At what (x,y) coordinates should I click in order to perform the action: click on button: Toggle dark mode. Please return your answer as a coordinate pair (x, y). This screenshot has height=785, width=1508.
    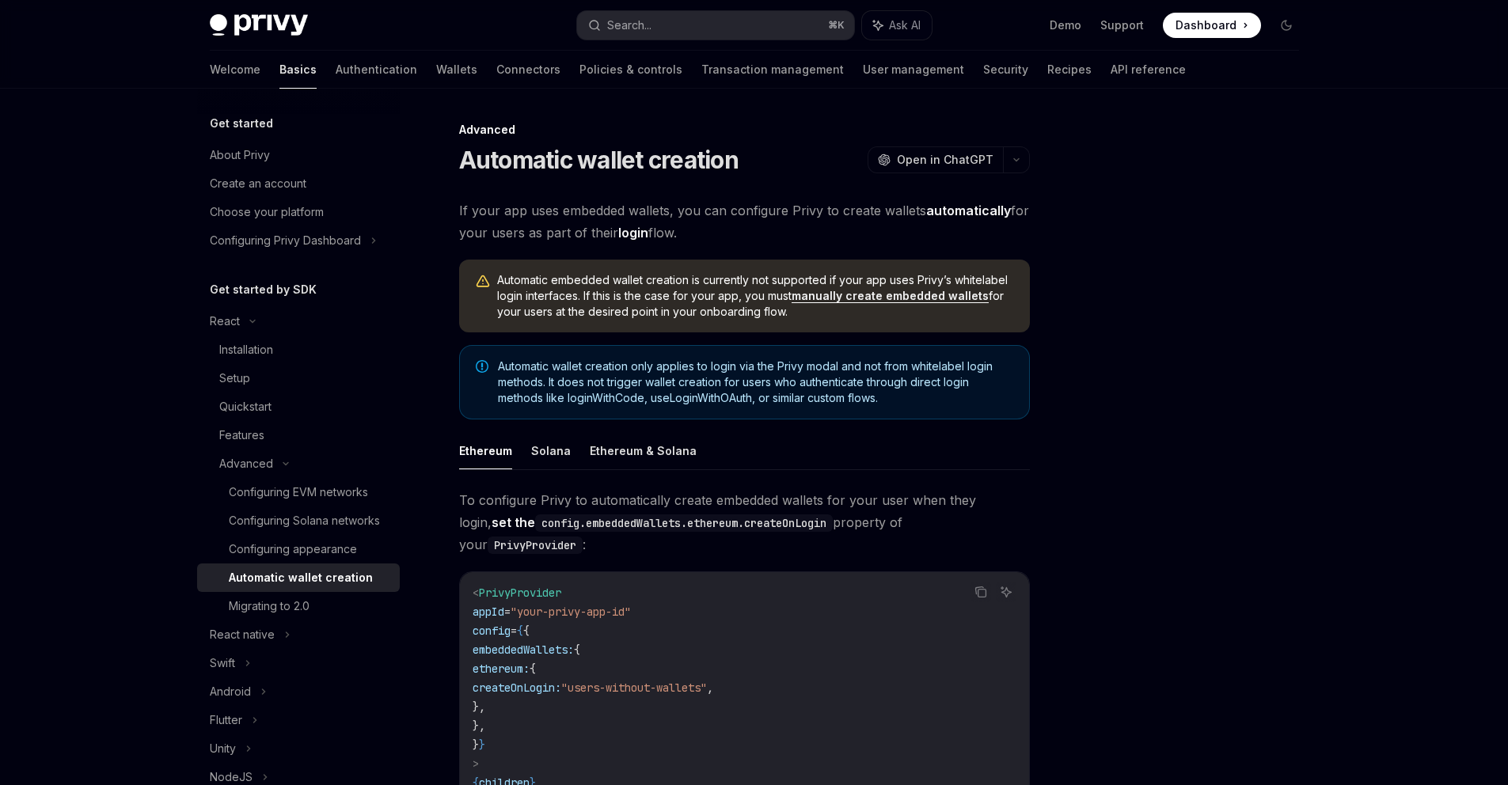
    Looking at the image, I should click on (1287, 25).